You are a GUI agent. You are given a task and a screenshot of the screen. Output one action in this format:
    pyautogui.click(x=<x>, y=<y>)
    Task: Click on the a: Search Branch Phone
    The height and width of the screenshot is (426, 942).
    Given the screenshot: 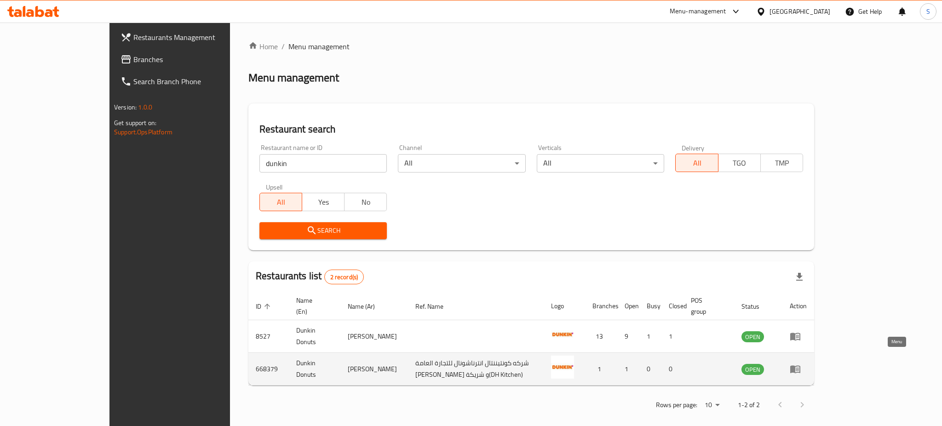 What is the action you would take?
    pyautogui.click(x=190, y=81)
    